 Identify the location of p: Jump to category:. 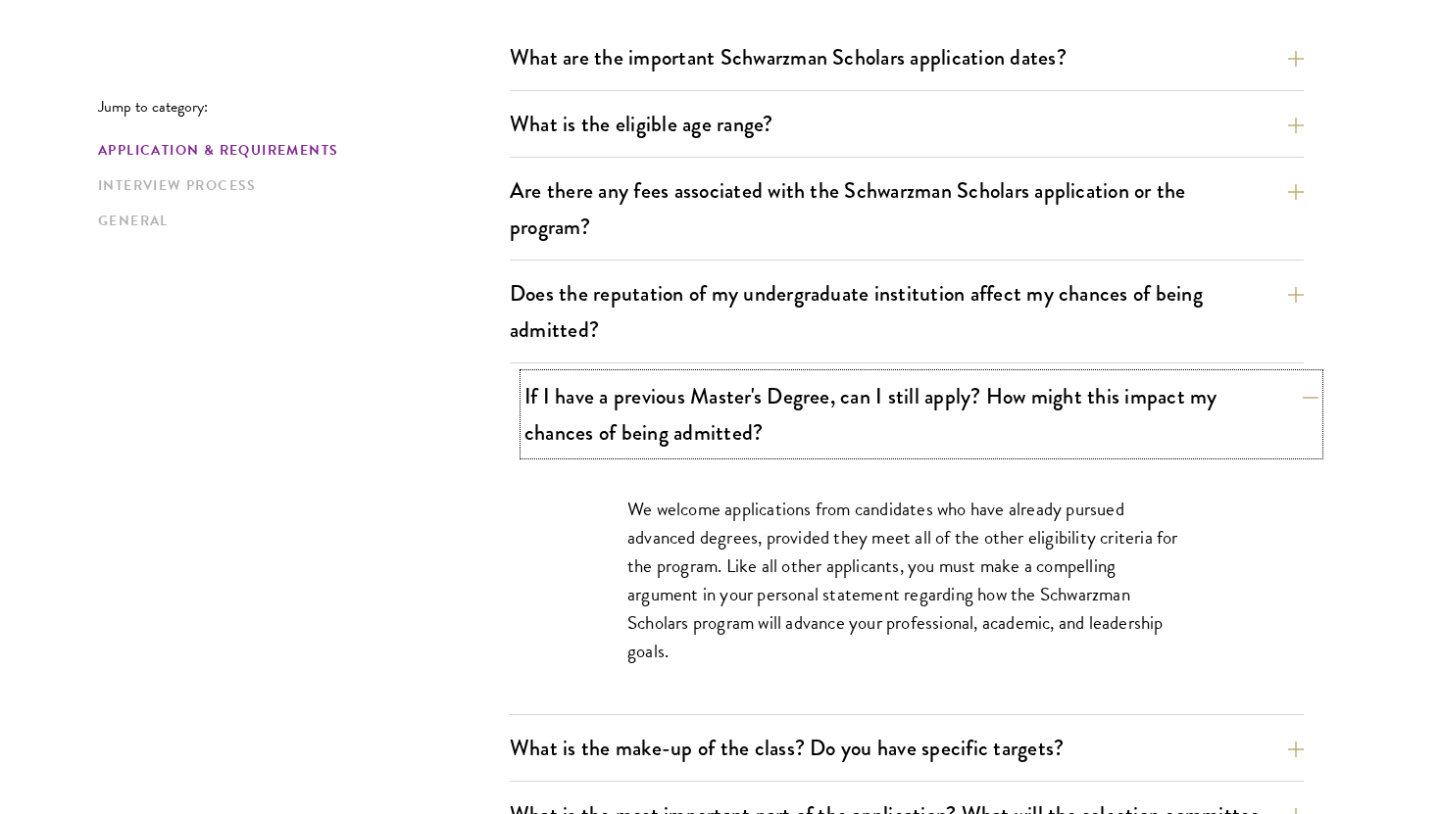
(304, 107).